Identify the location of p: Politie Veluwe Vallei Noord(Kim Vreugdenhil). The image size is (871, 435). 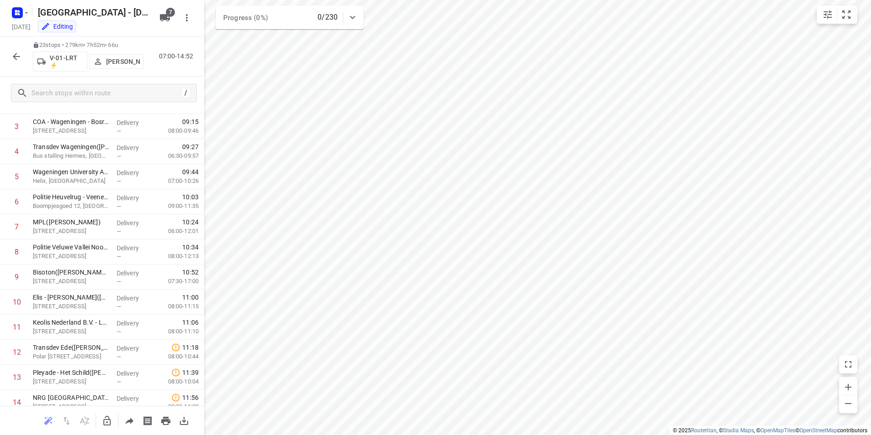
(71, 247).